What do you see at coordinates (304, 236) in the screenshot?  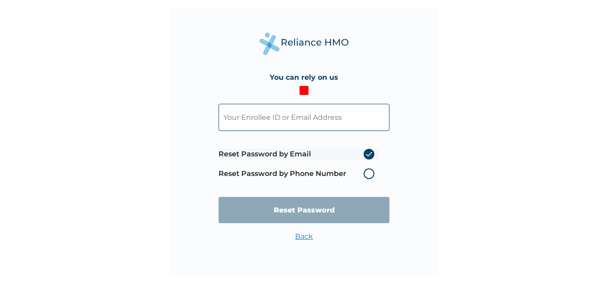 I see `a: Back` at bounding box center [304, 236].